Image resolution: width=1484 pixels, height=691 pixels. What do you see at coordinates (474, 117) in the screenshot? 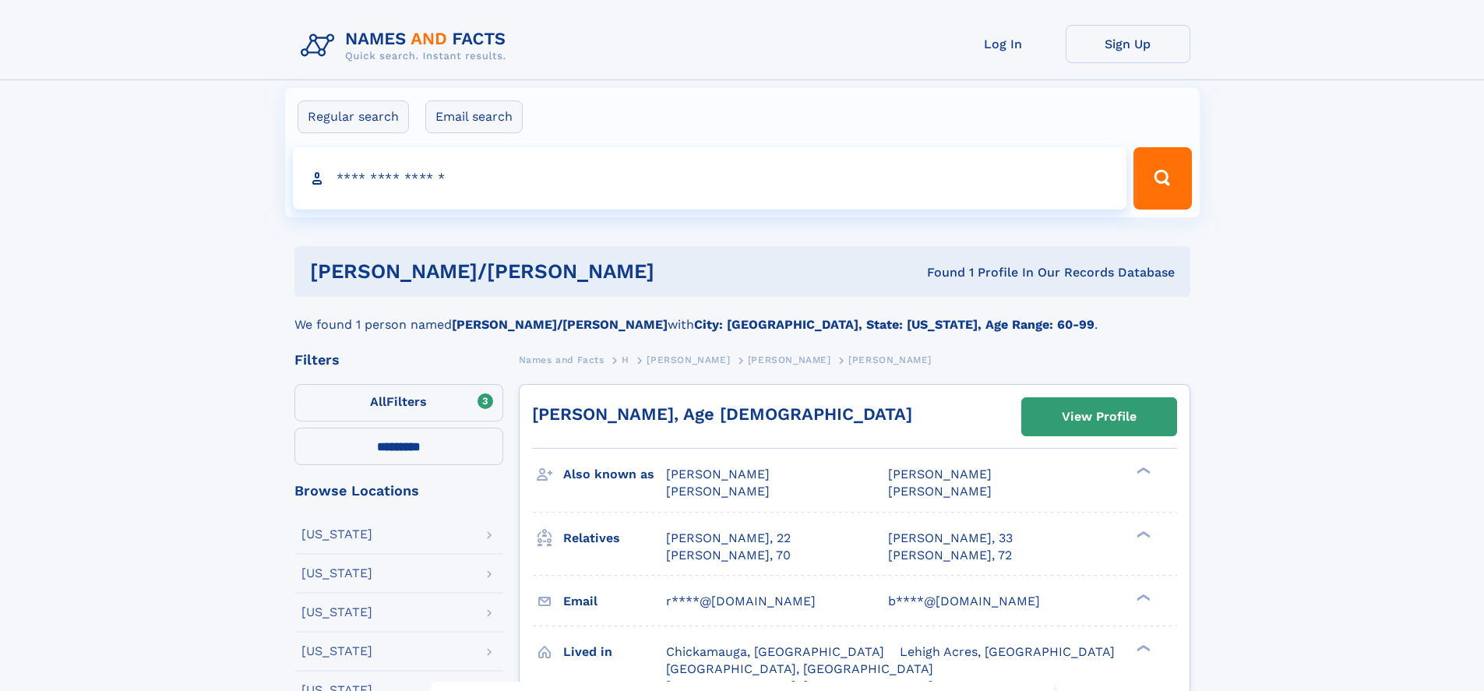
I see `label: Email search` at bounding box center [474, 117].